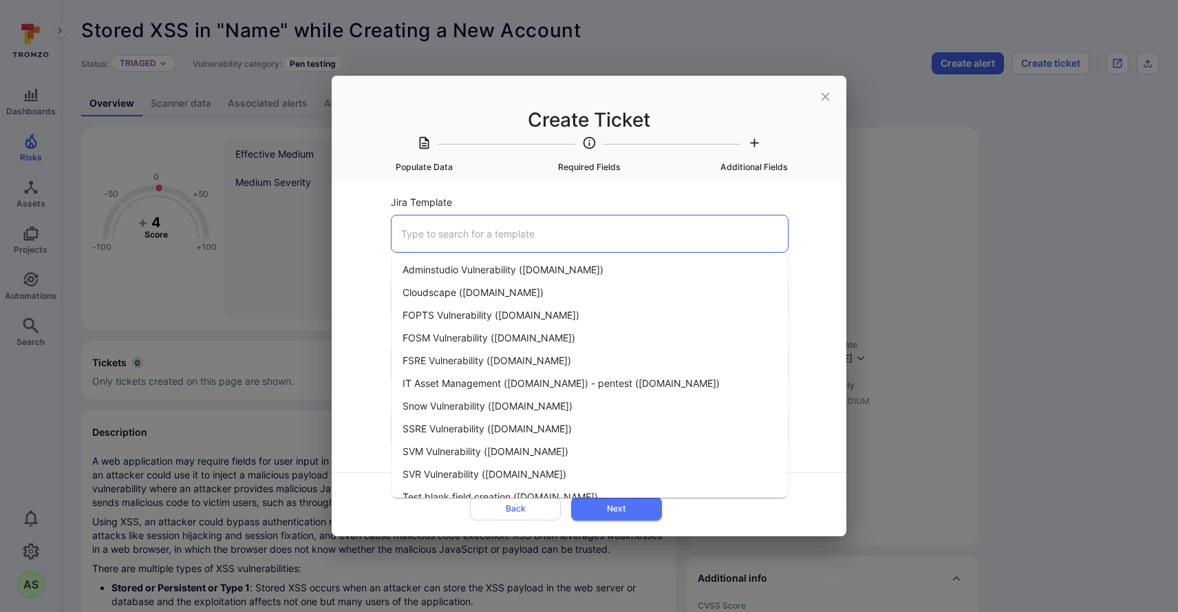  I want to click on button: Back, so click(515, 508).